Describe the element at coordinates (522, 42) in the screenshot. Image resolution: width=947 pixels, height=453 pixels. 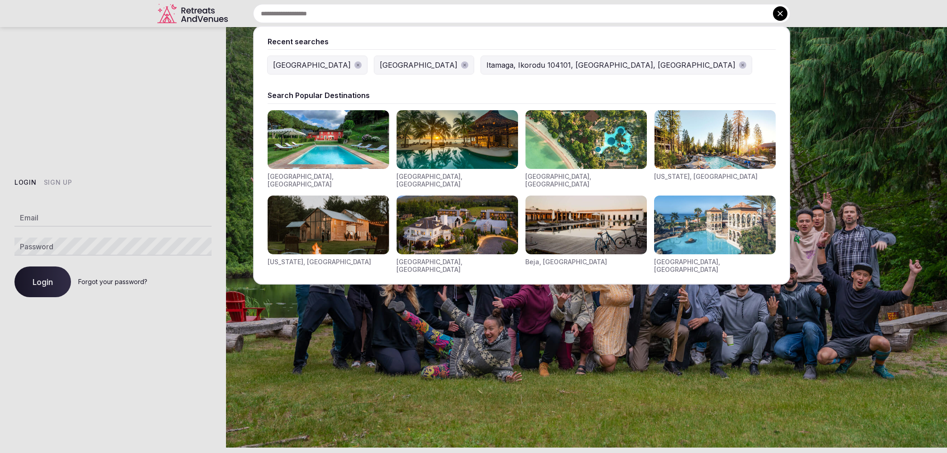
I see `div: Recent searches` at that location.